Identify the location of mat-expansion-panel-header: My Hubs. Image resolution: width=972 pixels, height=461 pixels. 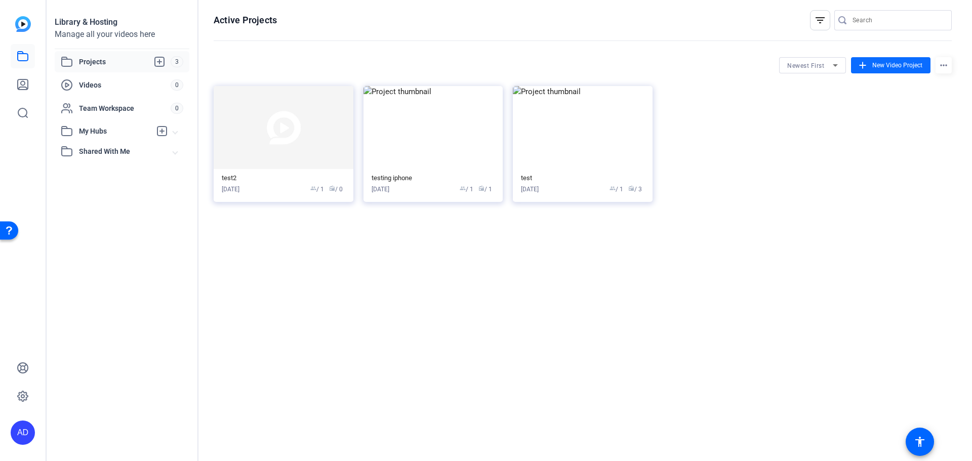
(122, 131).